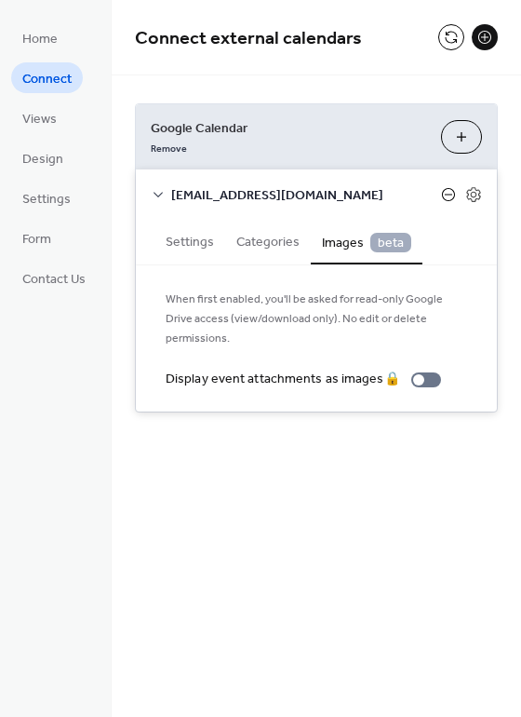  Describe the element at coordinates (268, 240) in the screenshot. I see `button: Categories` at that location.